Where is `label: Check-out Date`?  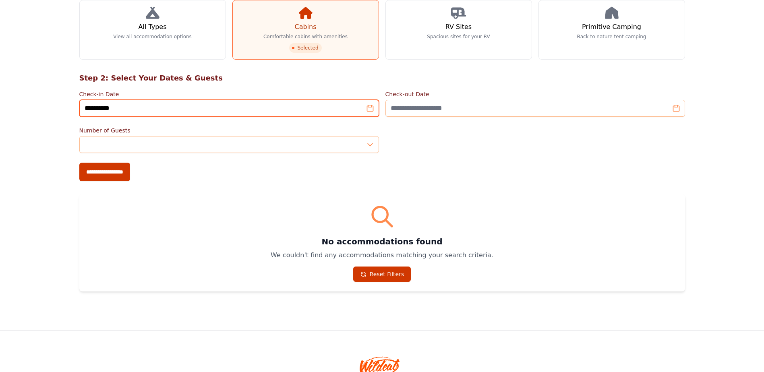 label: Check-out Date is located at coordinates (535, 94).